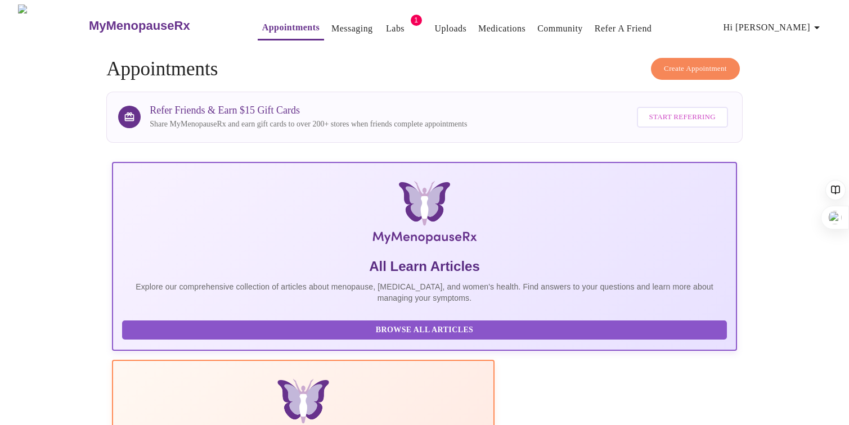 The width and height of the screenshot is (849, 425). Describe the element at coordinates (624, 29) in the screenshot. I see `a: Refer a Friend` at that location.